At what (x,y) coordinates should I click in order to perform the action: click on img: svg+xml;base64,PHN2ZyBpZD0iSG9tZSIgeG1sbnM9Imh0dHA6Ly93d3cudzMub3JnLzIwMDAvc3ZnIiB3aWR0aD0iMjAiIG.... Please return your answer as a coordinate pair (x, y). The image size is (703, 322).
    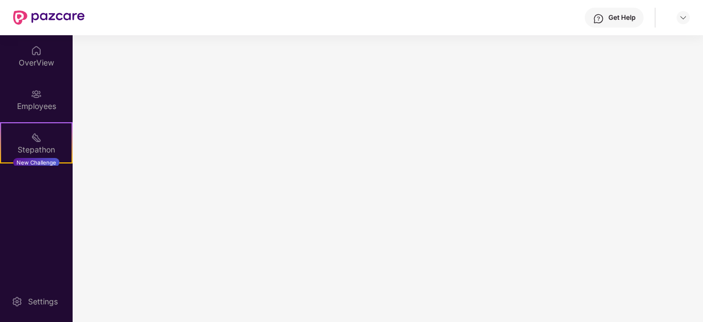
    Looking at the image, I should click on (36, 51).